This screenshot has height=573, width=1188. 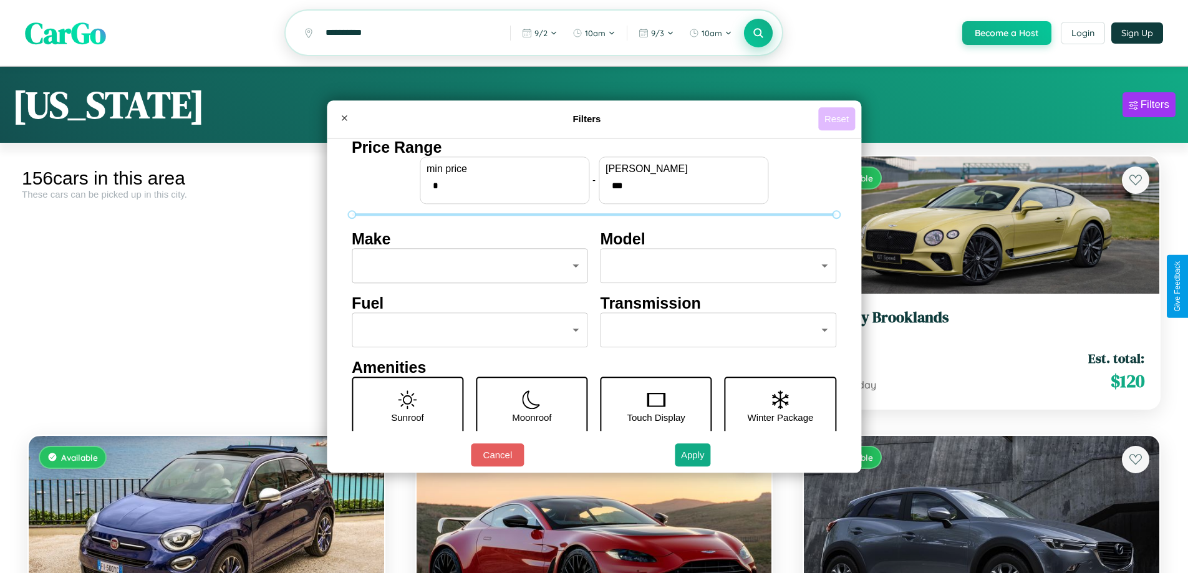 I want to click on button: Become a Host, so click(x=1006, y=33).